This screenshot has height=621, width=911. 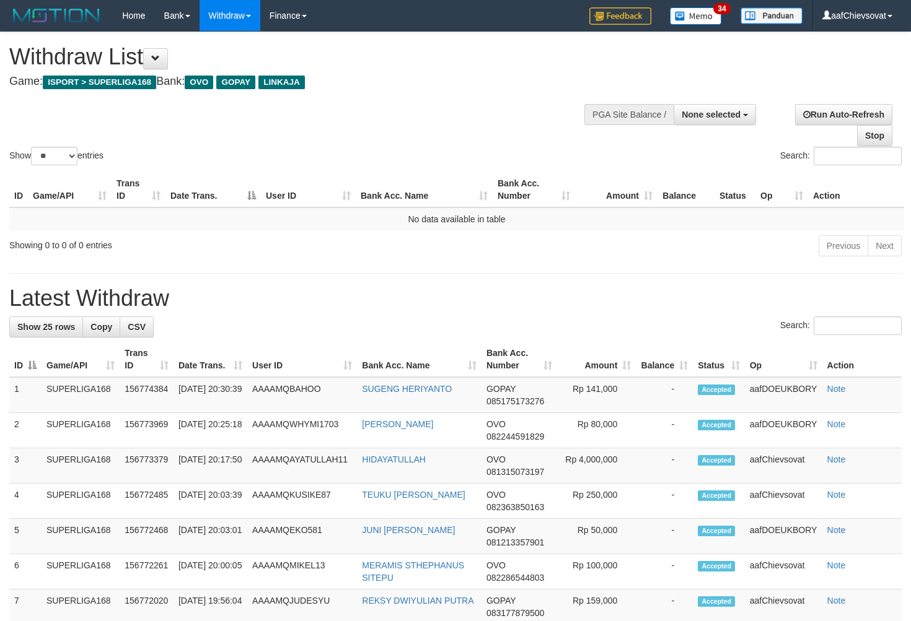 What do you see at coordinates (281, 82) in the screenshot?
I see `span: LINKAJA` at bounding box center [281, 82].